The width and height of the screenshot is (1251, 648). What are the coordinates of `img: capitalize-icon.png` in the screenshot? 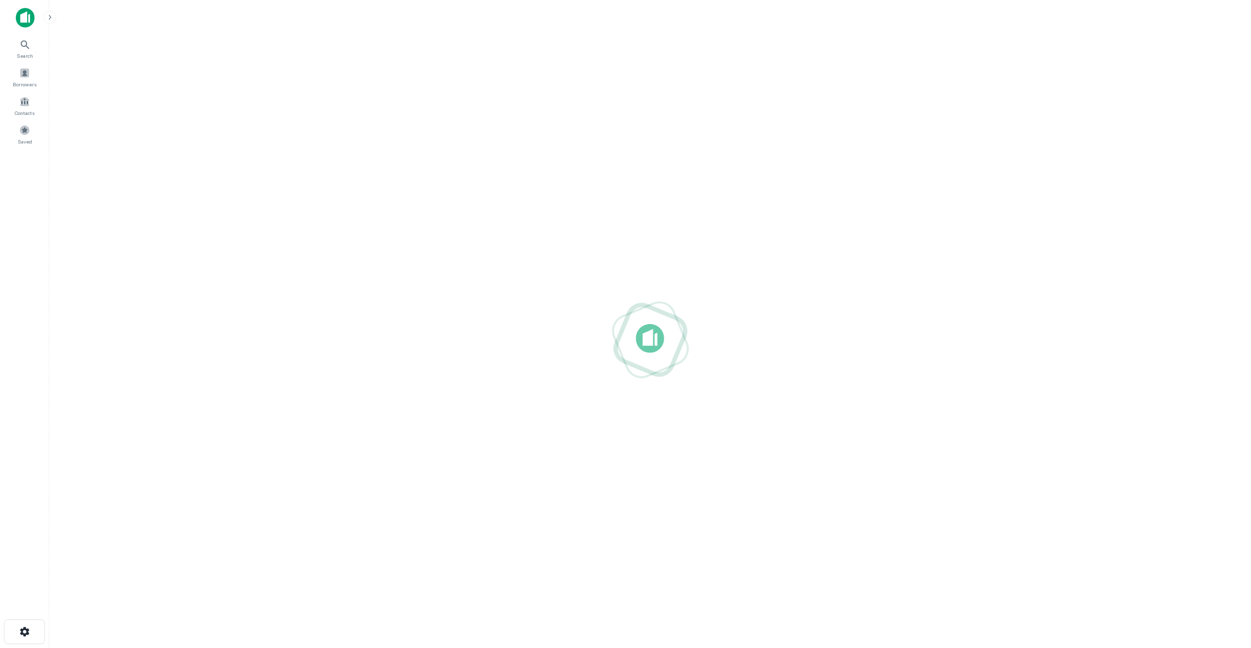 It's located at (25, 18).